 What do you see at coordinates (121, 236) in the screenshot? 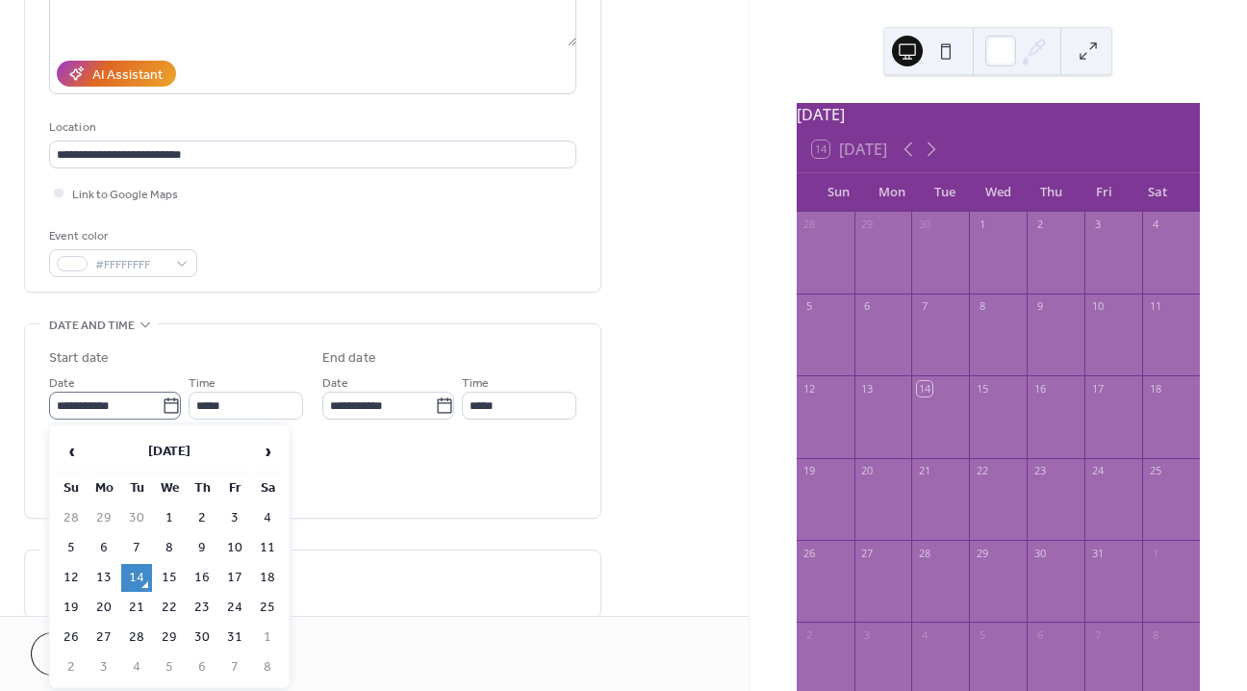
I see `div: Event color` at bounding box center [121, 236].